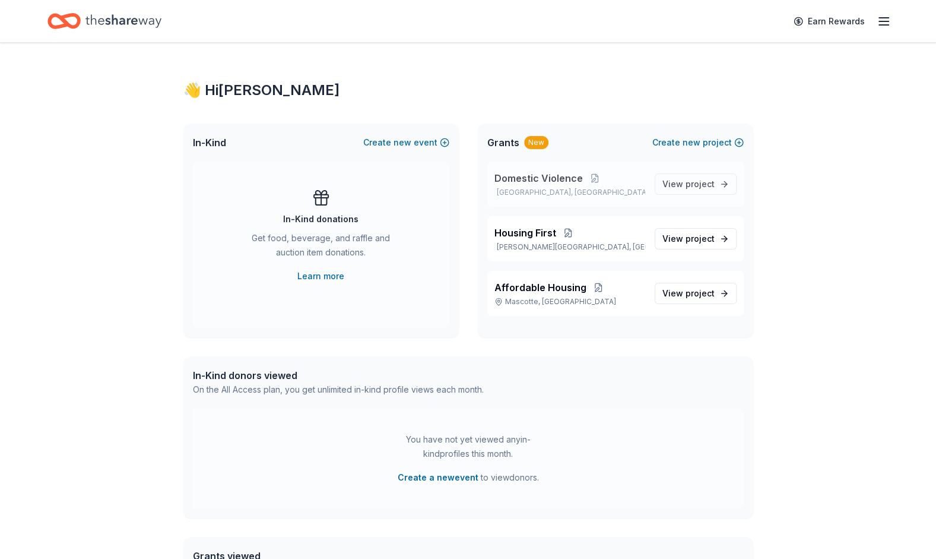 The width and height of the screenshot is (936, 559). Describe the element at coordinates (438, 477) in the screenshot. I see `button: Create a newevent` at that location.